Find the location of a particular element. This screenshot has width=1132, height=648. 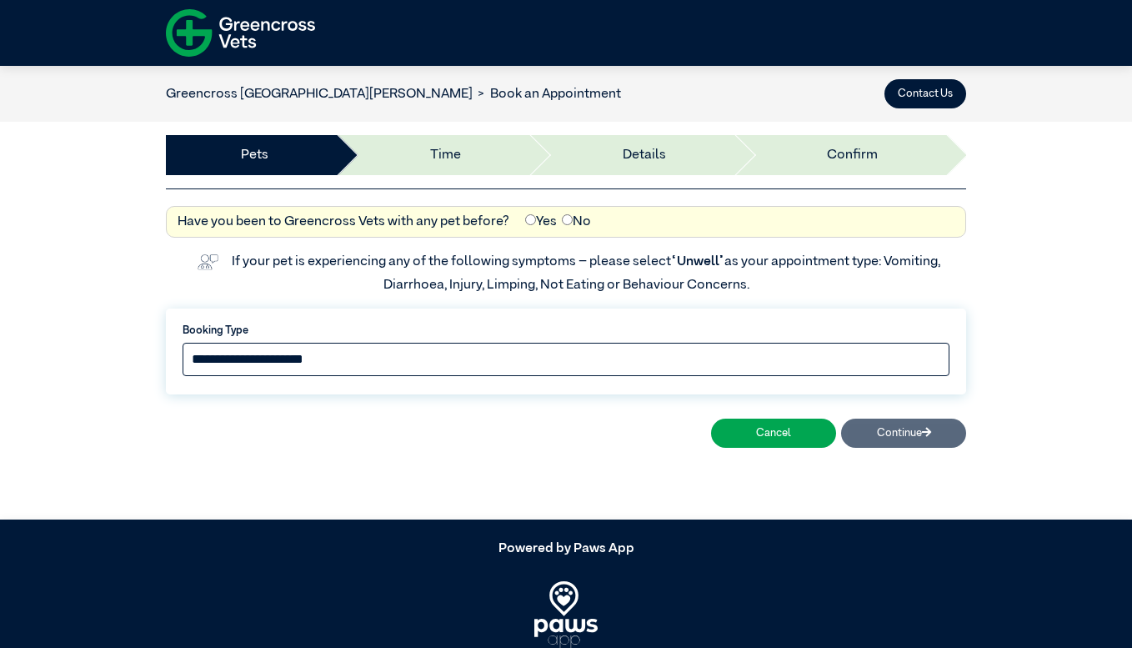

img: PawsApp is located at coordinates (566, 614).